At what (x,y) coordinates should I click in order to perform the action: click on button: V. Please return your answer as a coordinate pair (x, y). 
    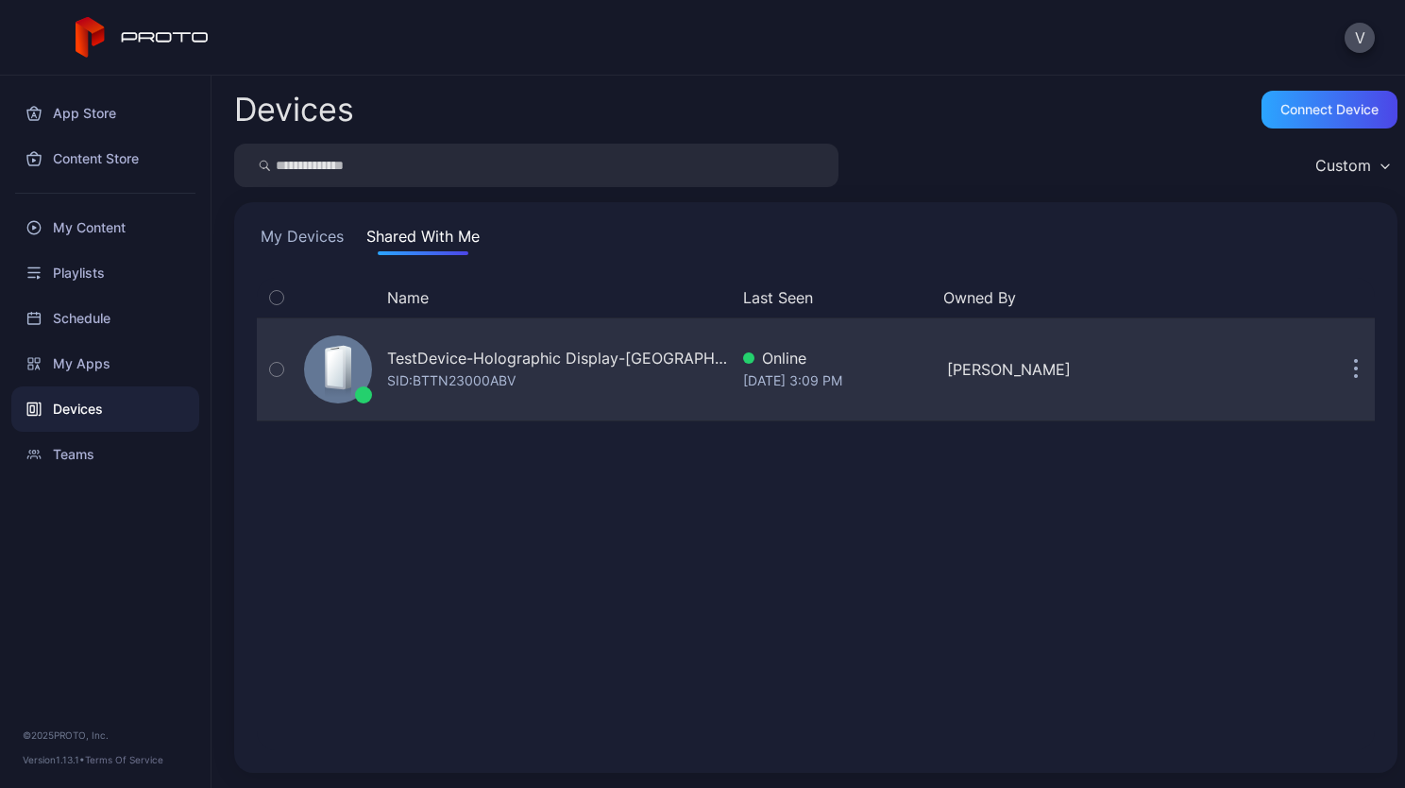
    Looking at the image, I should click on (1360, 38).